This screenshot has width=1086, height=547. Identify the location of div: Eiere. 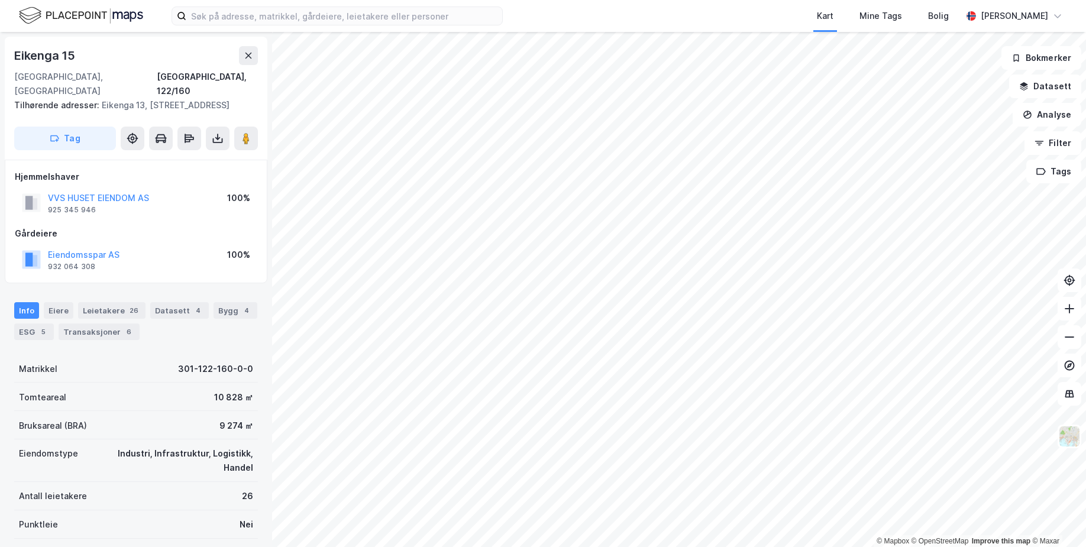
(59, 311).